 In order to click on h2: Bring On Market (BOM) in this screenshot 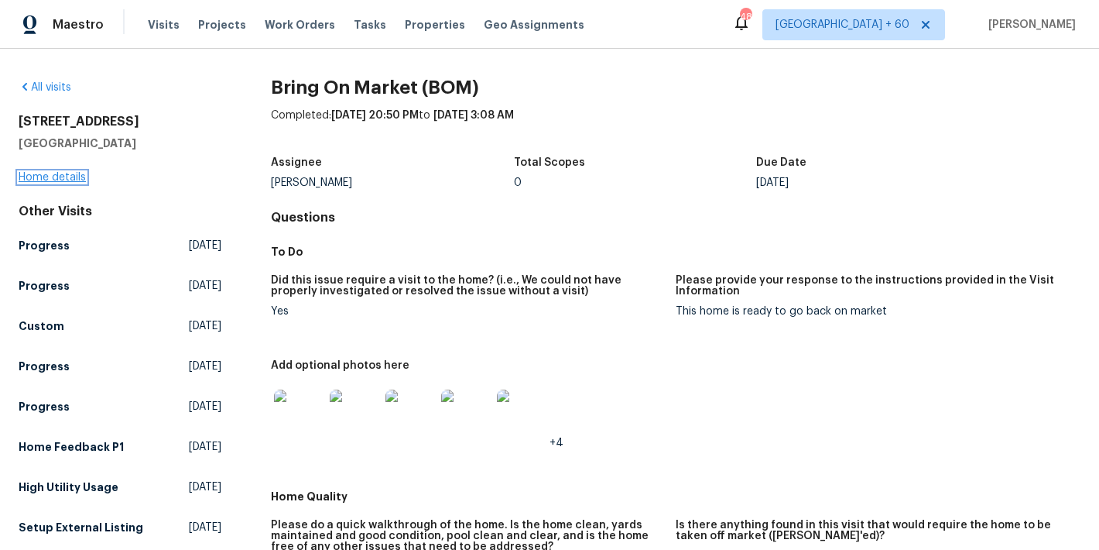, I will do `click(676, 87)`.